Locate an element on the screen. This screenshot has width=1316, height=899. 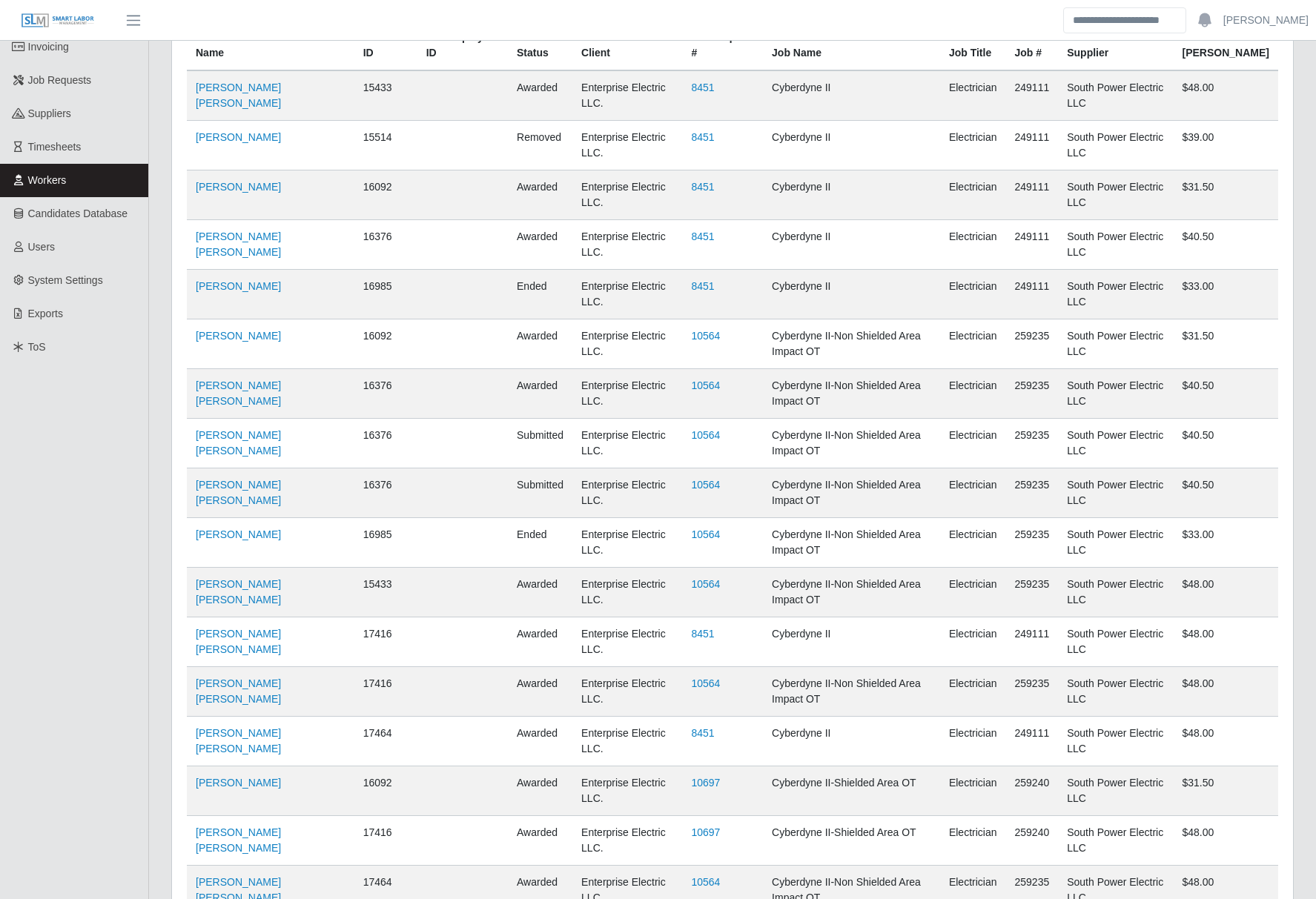
td: 17464 is located at coordinates (385, 741).